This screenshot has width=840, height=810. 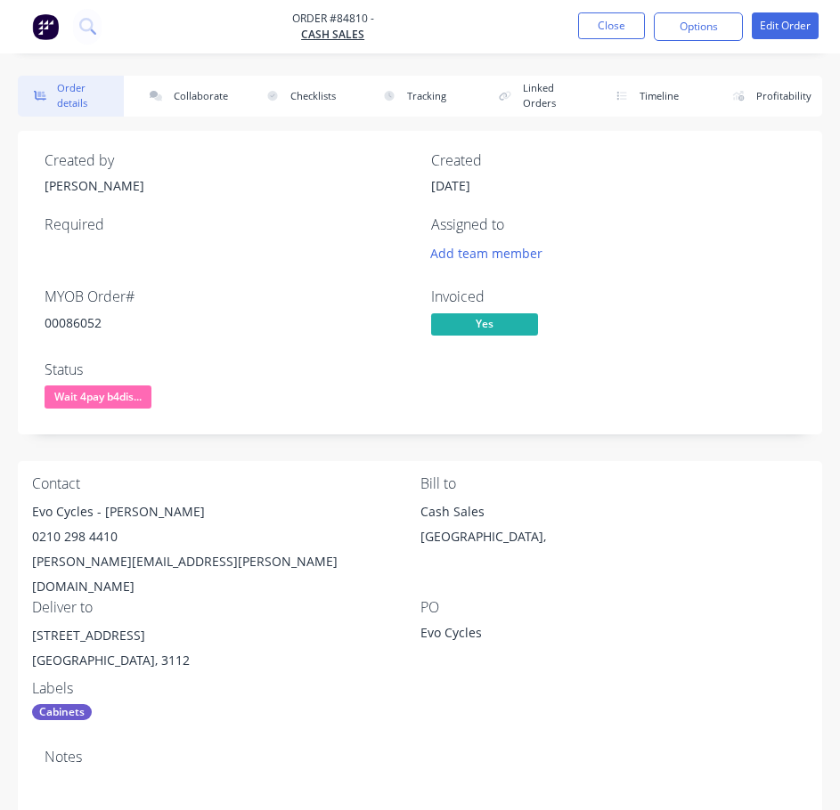 What do you see at coordinates (613, 224) in the screenshot?
I see `div: Assigned to` at bounding box center [613, 224].